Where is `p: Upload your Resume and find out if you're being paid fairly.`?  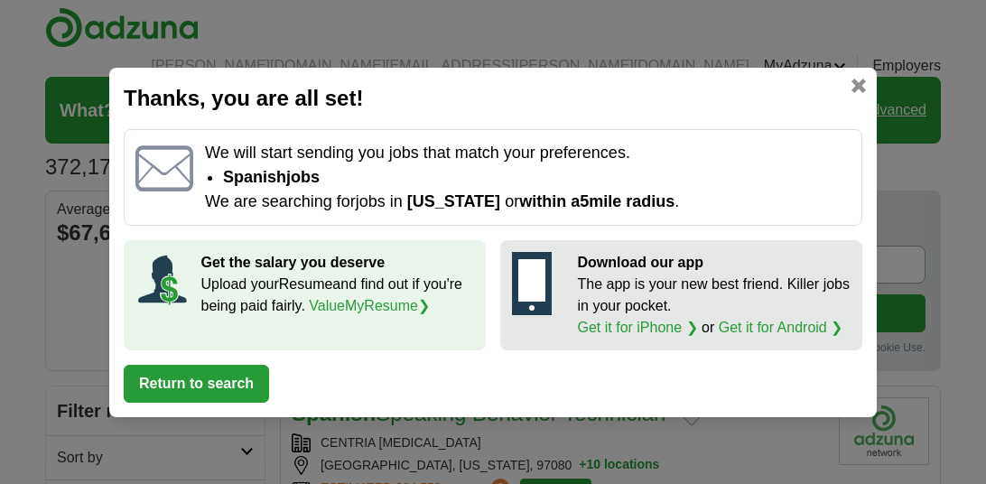
p: Upload your Resume and find out if you're being paid fairly. is located at coordinates (338, 295).